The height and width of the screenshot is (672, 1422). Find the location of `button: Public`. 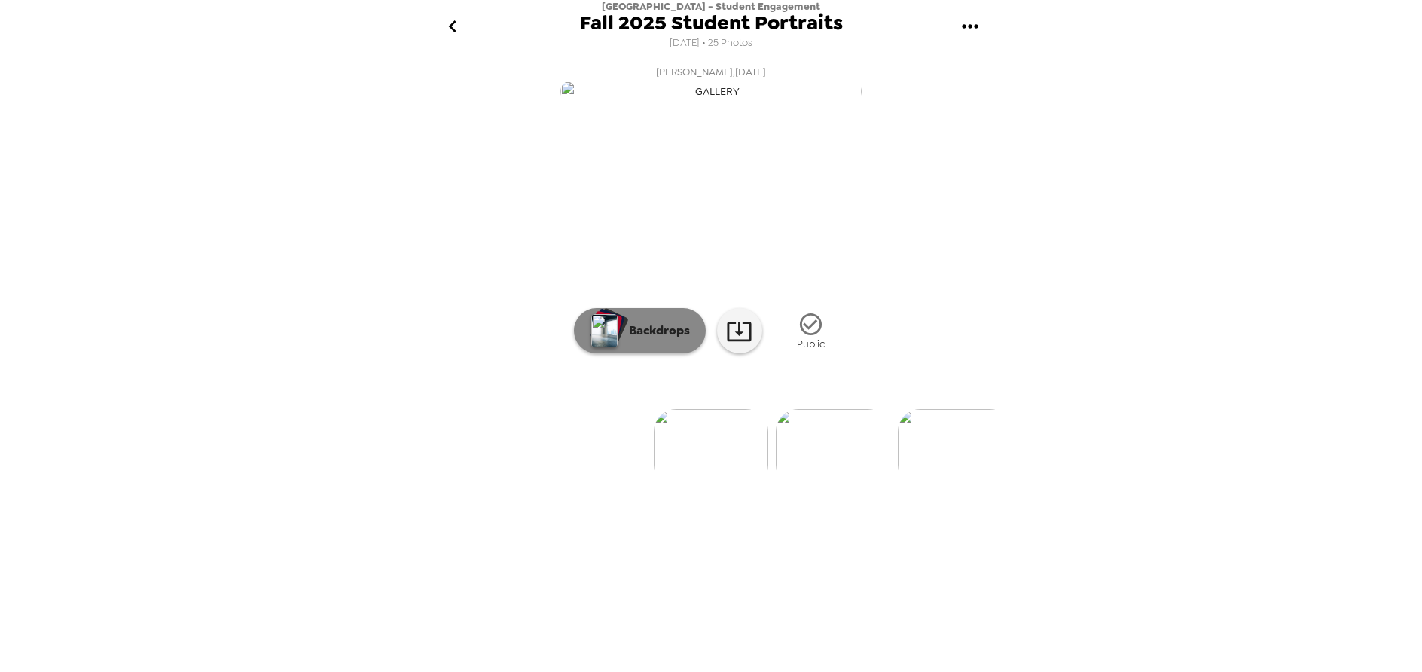

button: Public is located at coordinates (811, 331).